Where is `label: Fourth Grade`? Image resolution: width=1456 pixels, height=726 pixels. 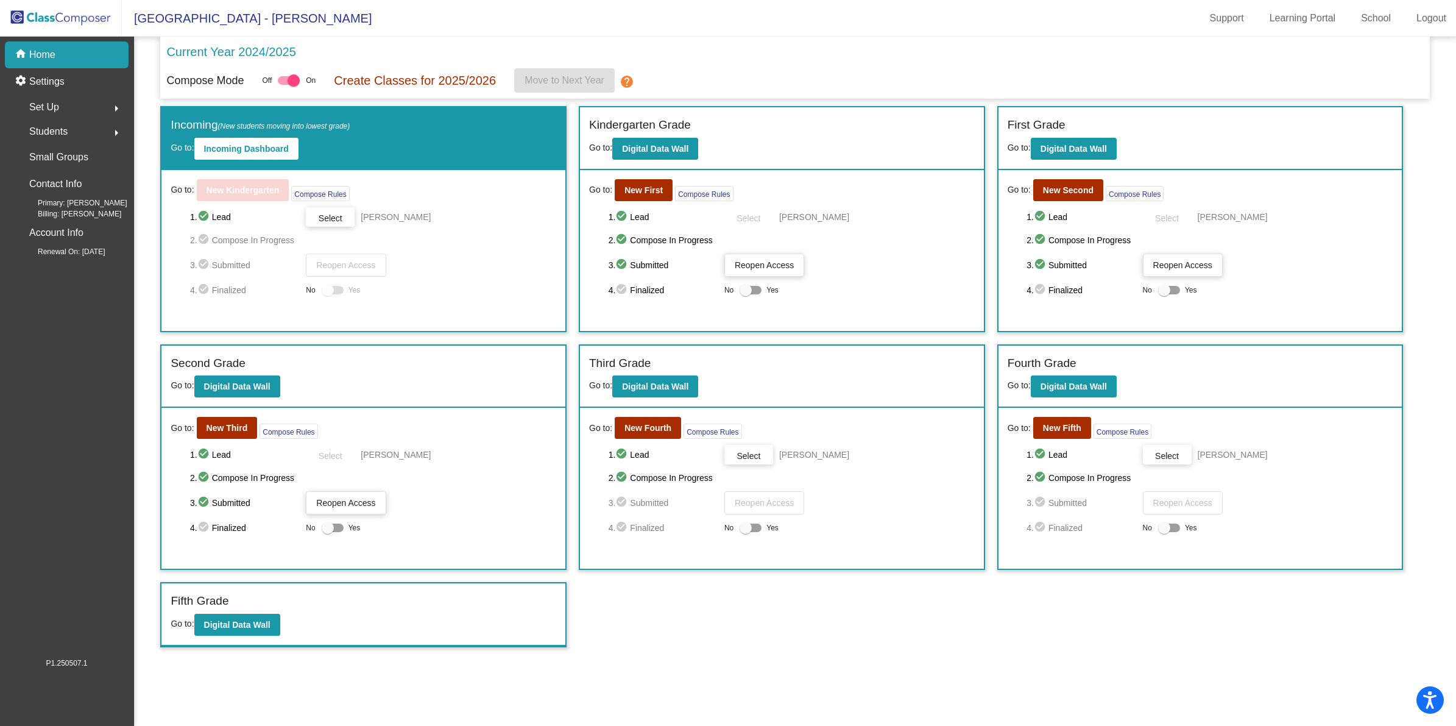
label: Fourth Grade is located at coordinates (1042, 363).